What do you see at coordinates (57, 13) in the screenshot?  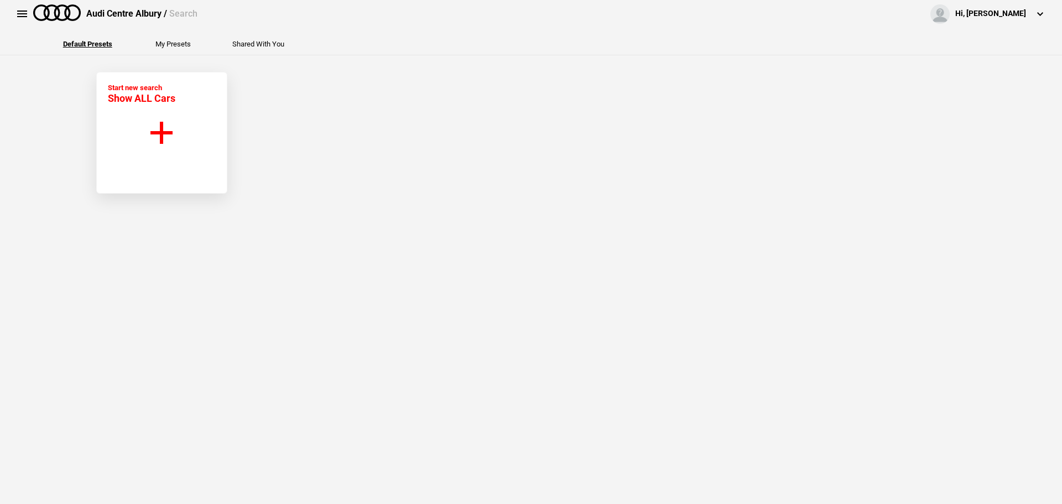 I see `img: audi.png` at bounding box center [57, 13].